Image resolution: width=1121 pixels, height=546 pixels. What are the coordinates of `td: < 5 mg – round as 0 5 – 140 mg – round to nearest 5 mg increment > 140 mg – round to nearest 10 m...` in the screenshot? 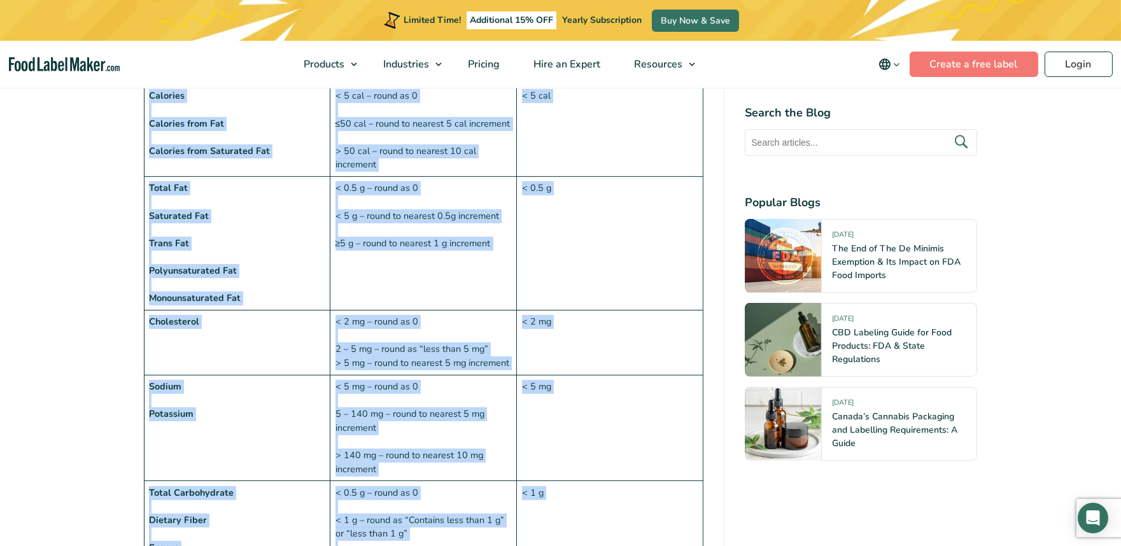 It's located at (423, 428).